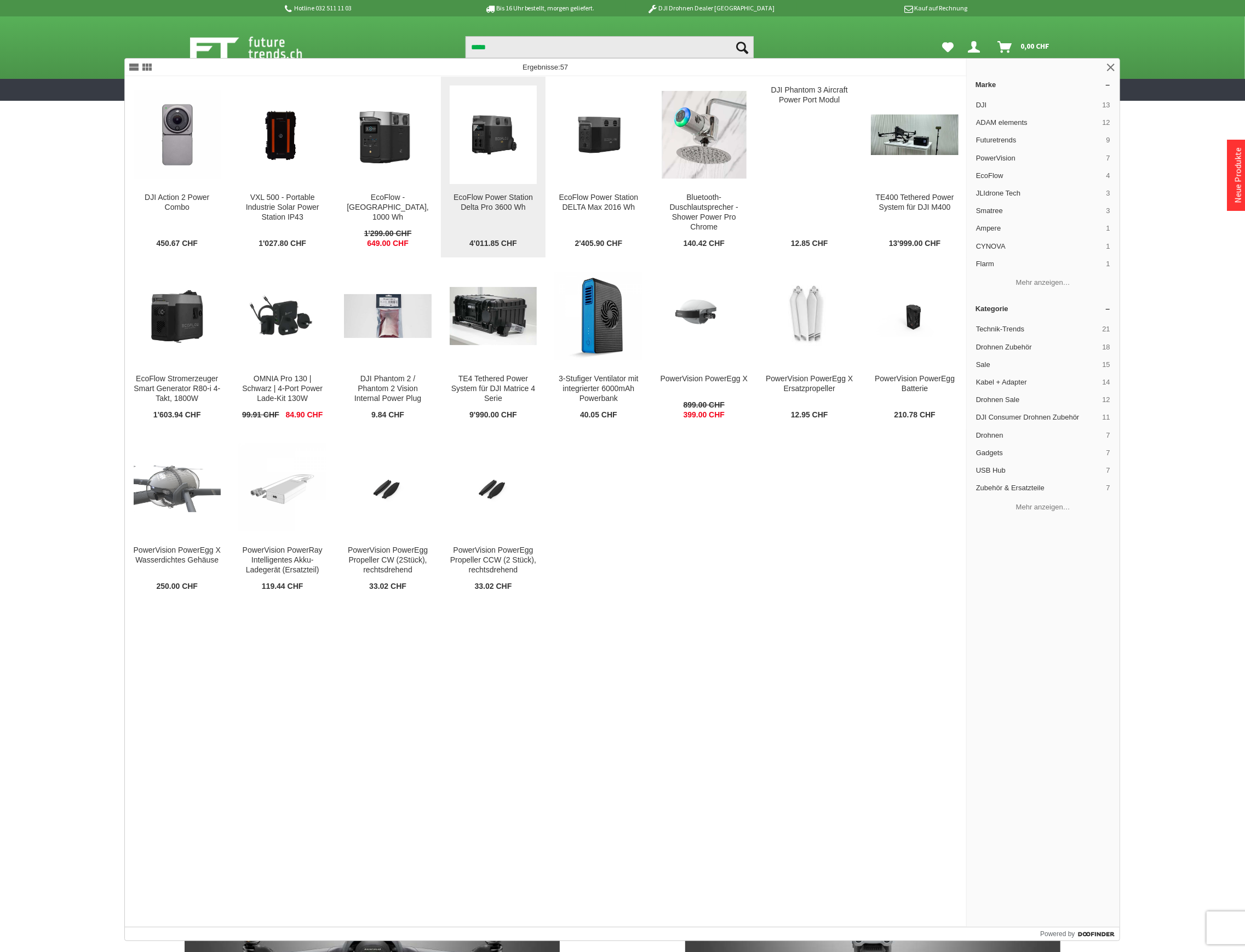 The image size is (1245, 952). Describe the element at coordinates (1037, 400) in the screenshot. I see `span: Drohnen Sale` at that location.